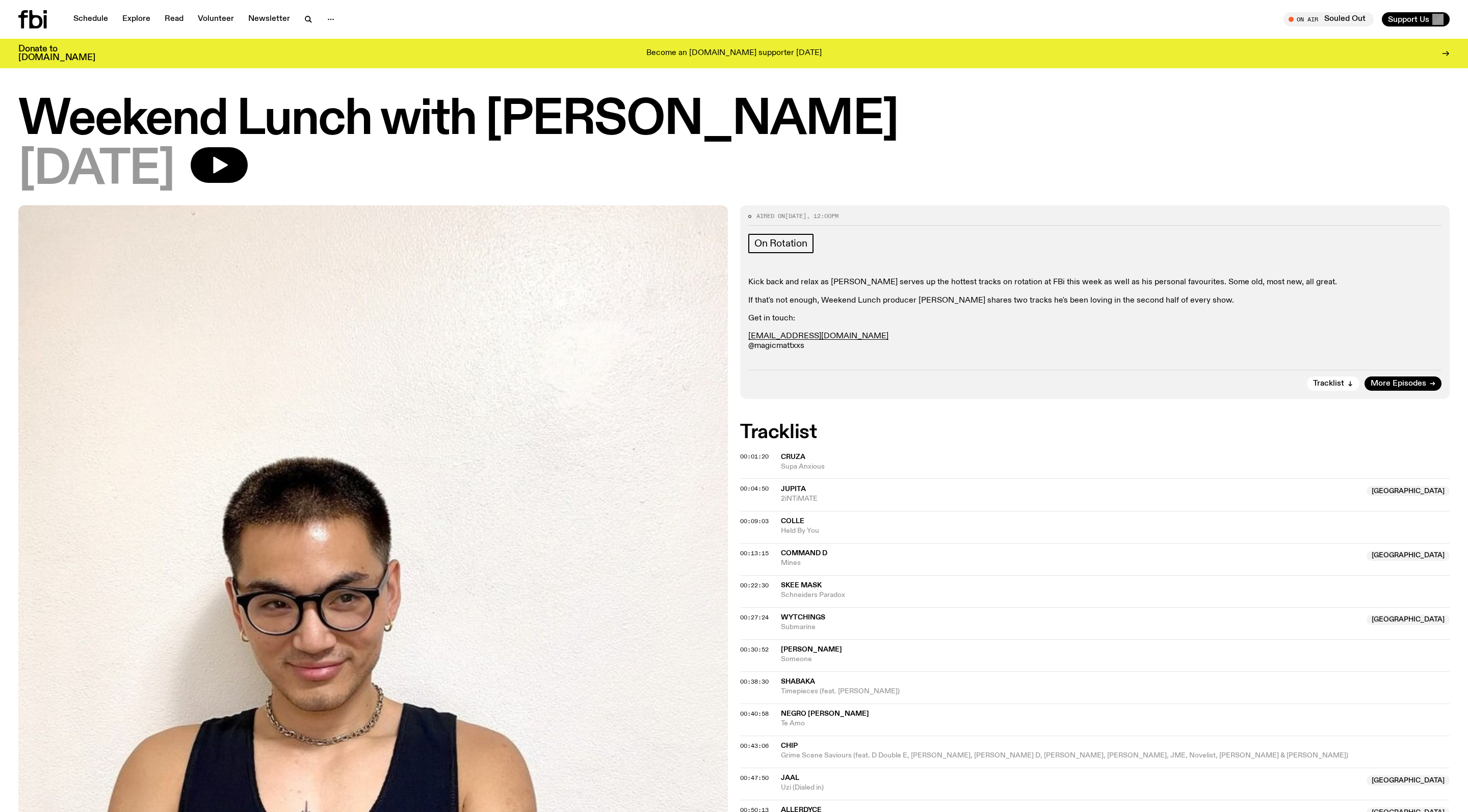  I want to click on span: Uzi (Dialed in), so click(1070, 787).